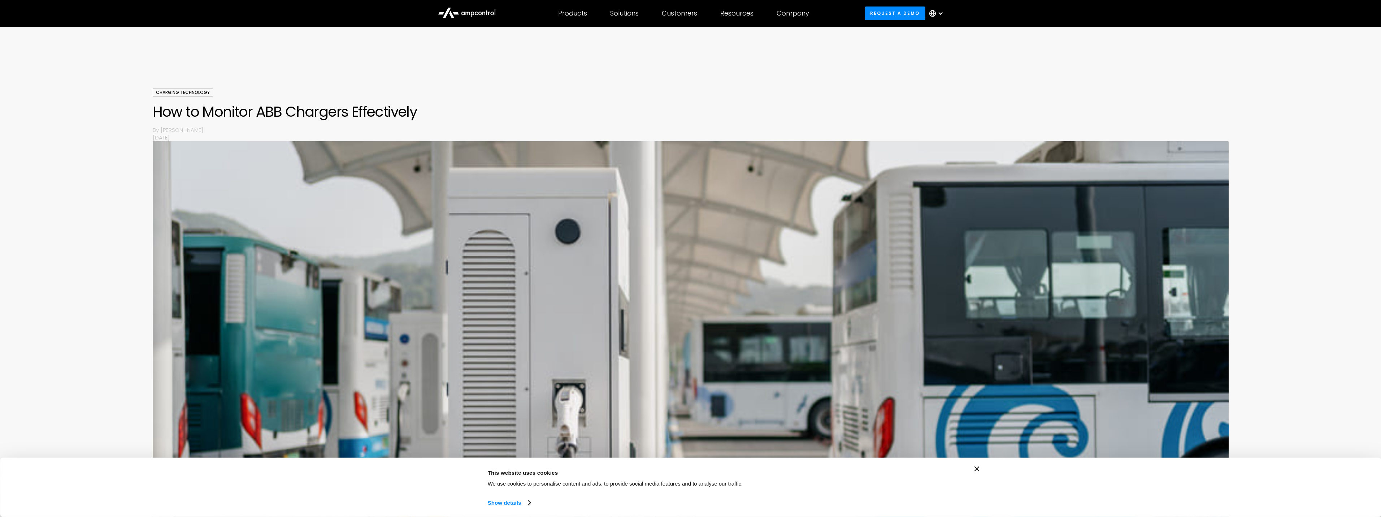 The width and height of the screenshot is (1381, 517). Describe the element at coordinates (509, 503) in the screenshot. I see `a: Show details` at that location.